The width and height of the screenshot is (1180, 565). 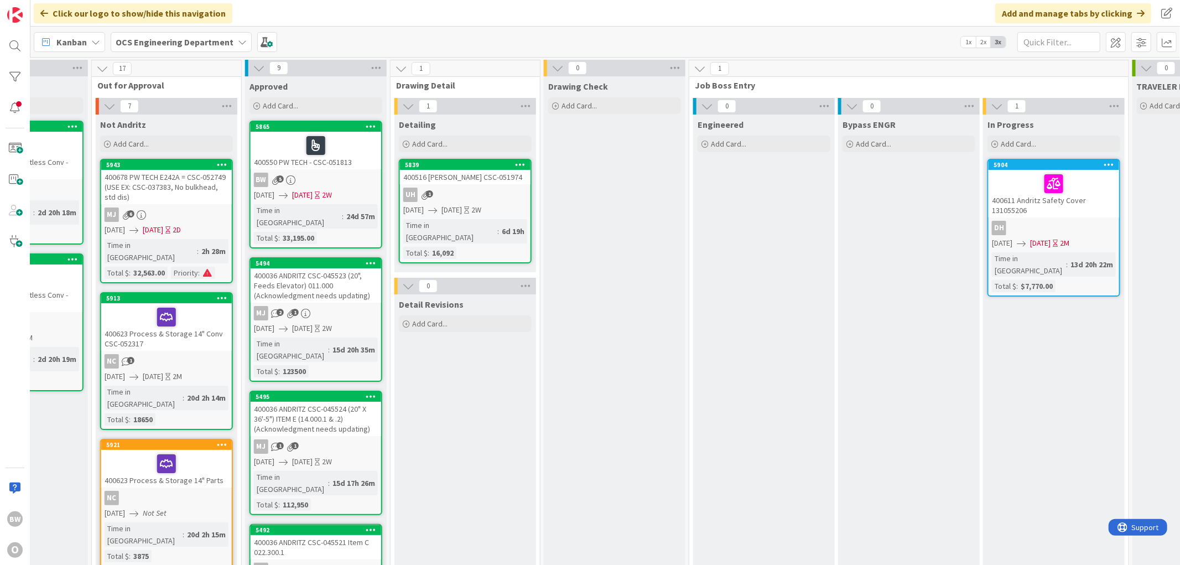 I want to click on div: 5904400611 Andritz Safety Cover 131055206, so click(x=1054, y=189).